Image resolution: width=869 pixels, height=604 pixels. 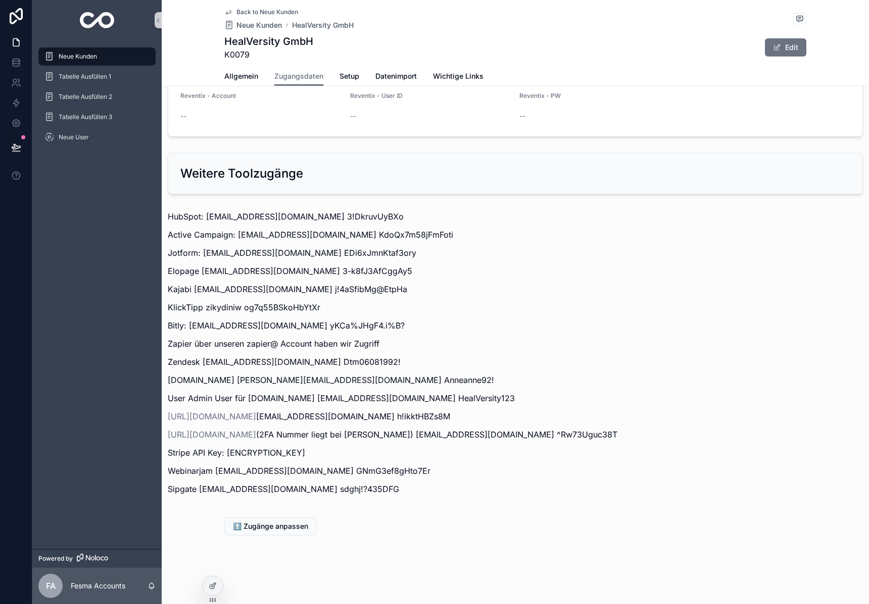 I want to click on span: FA, so click(x=50, y=586).